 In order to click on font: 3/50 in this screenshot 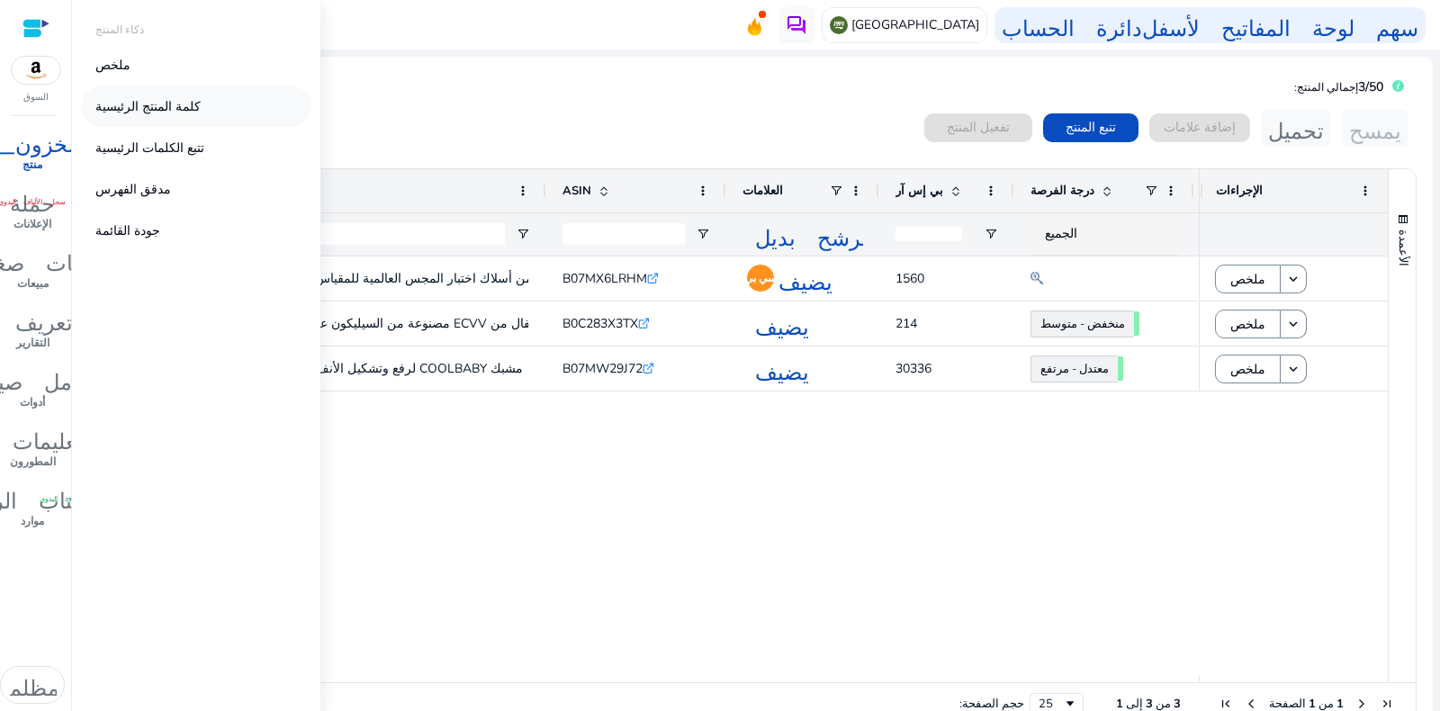, I will do `click(1371, 86)`.